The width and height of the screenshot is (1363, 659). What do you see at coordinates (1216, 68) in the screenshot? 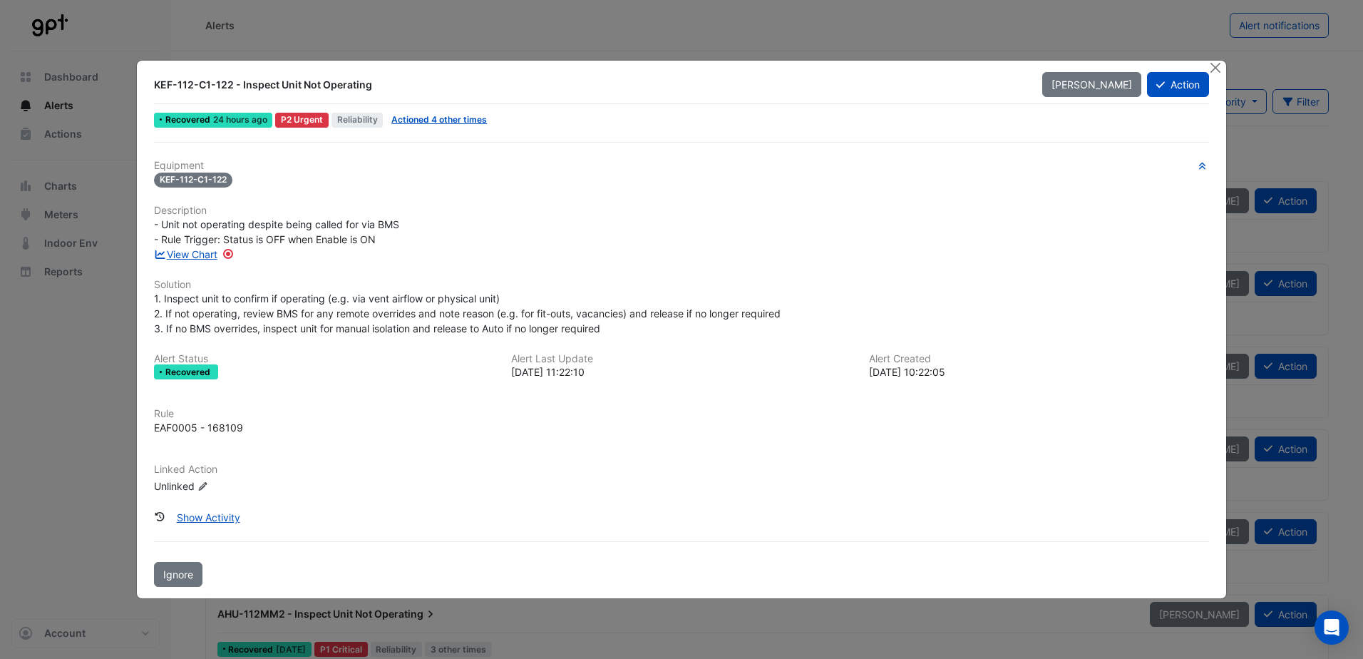
I see `button: Close` at bounding box center [1216, 68].